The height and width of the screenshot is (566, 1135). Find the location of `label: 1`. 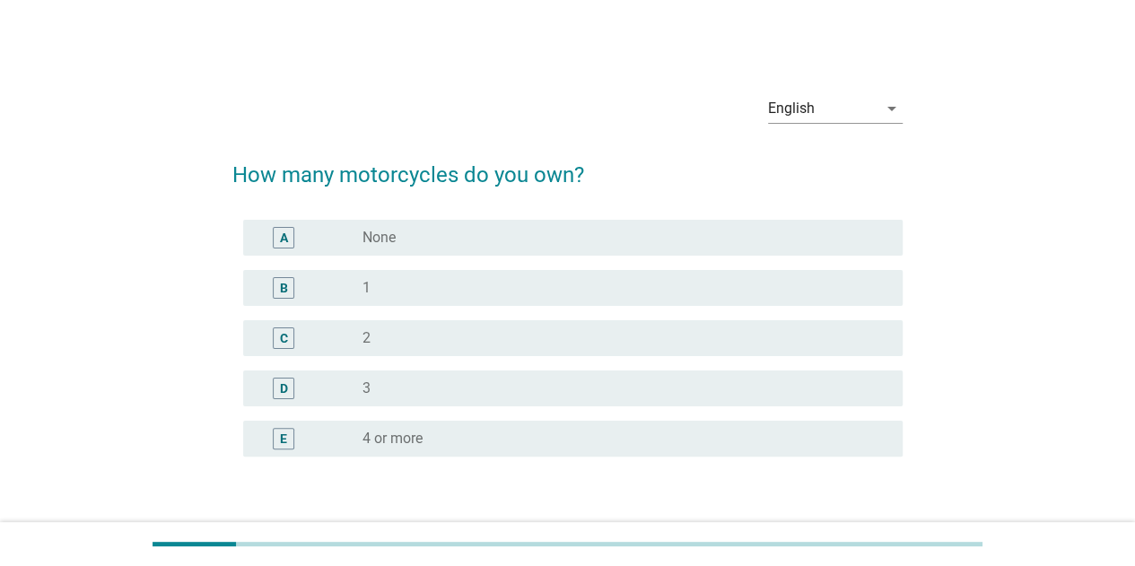

label: 1 is located at coordinates (366, 288).